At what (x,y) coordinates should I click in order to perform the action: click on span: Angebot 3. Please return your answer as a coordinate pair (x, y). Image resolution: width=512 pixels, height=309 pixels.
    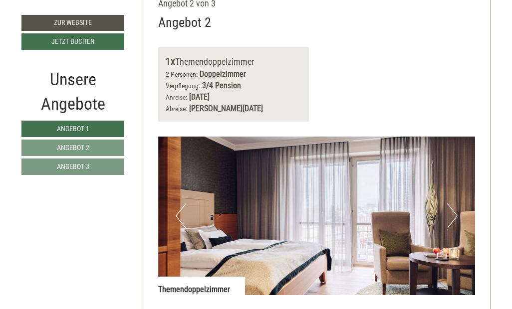
    Looking at the image, I should click on (73, 167).